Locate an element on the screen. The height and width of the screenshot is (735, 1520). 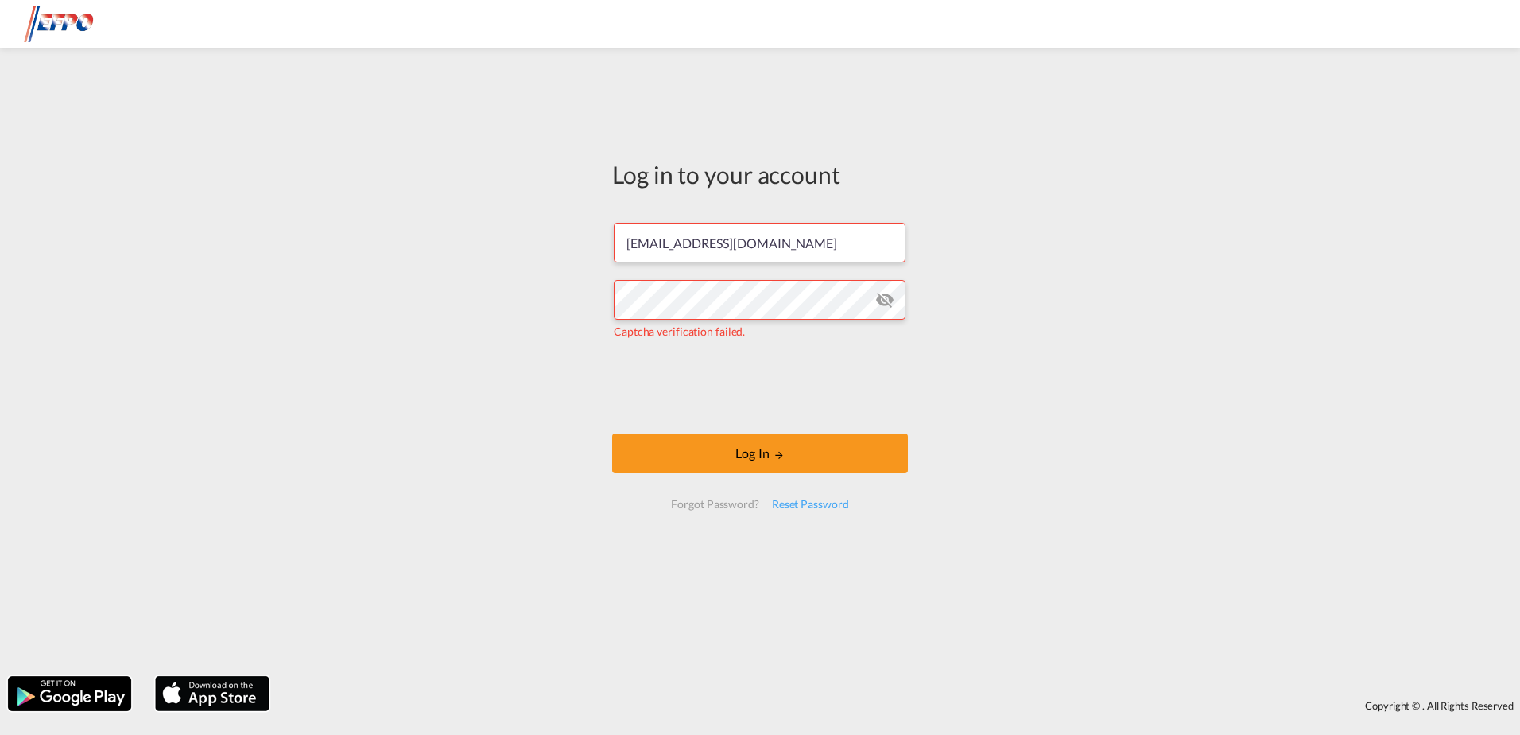
img: google.png is located at coordinates (69, 693).